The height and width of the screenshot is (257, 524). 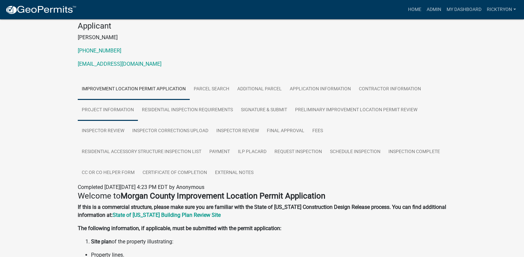 What do you see at coordinates (501, 10) in the screenshot?
I see `a: ricktryon` at bounding box center [501, 10].